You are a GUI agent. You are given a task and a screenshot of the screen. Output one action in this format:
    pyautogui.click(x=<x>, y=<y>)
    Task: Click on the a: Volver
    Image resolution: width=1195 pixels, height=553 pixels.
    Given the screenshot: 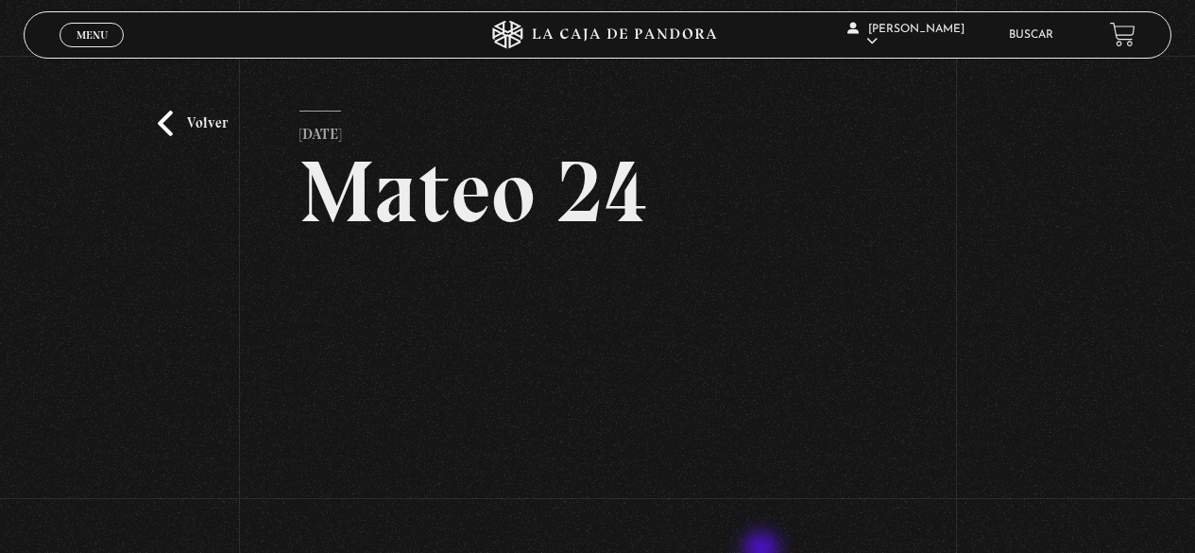 What is the action you would take?
    pyautogui.click(x=193, y=123)
    